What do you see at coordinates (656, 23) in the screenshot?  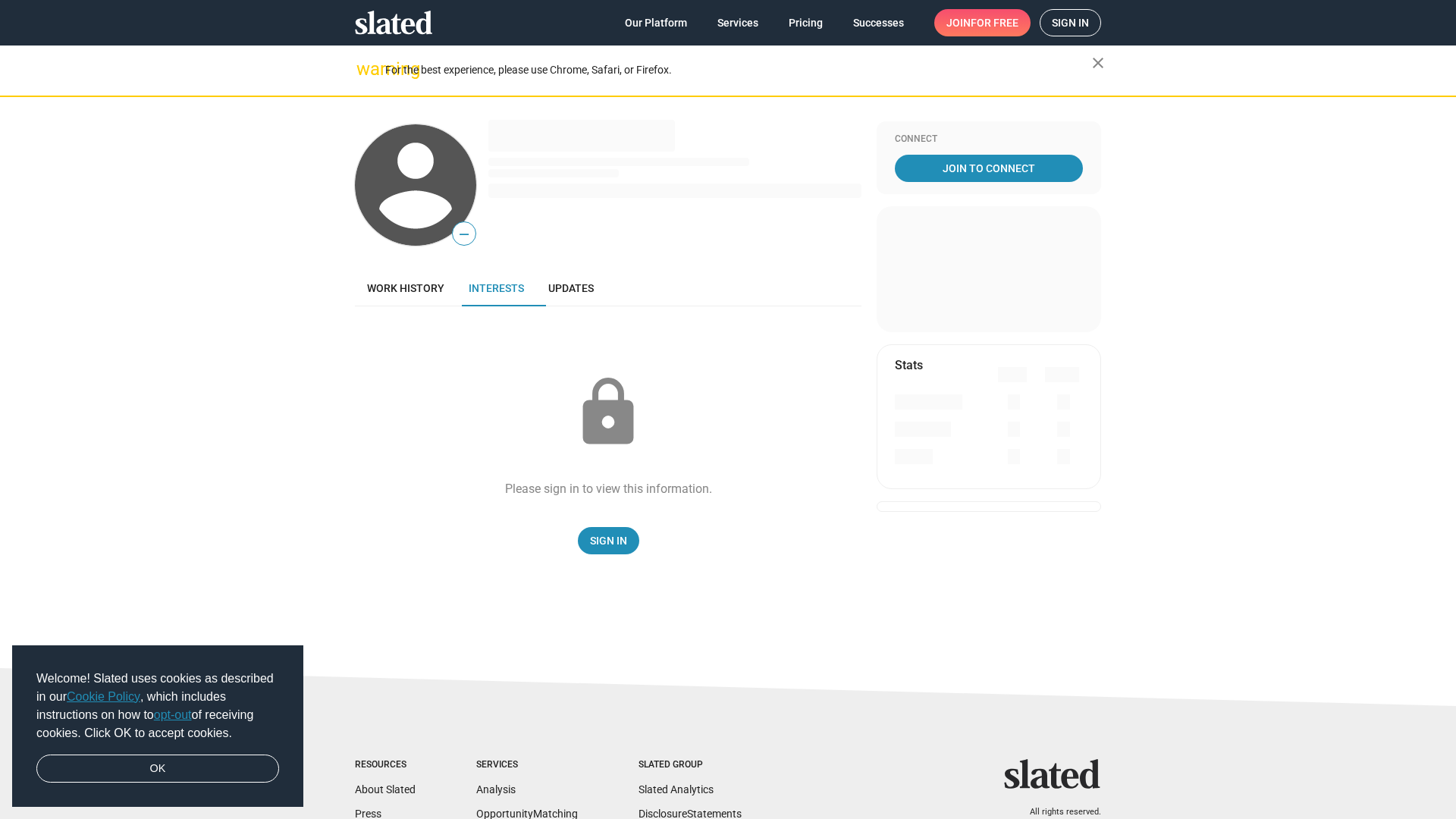 I see `span: Our Platform` at bounding box center [656, 23].